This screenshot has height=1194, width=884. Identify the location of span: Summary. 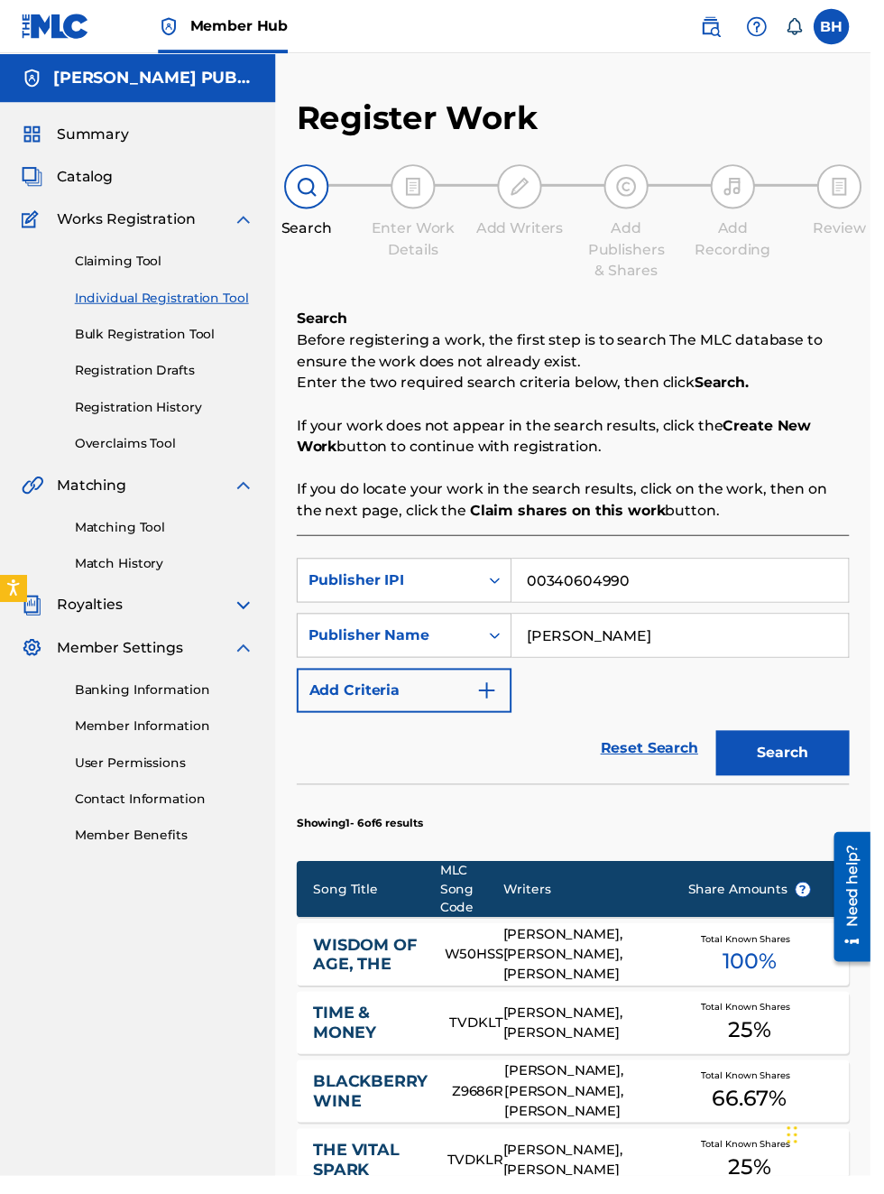
(94, 136).